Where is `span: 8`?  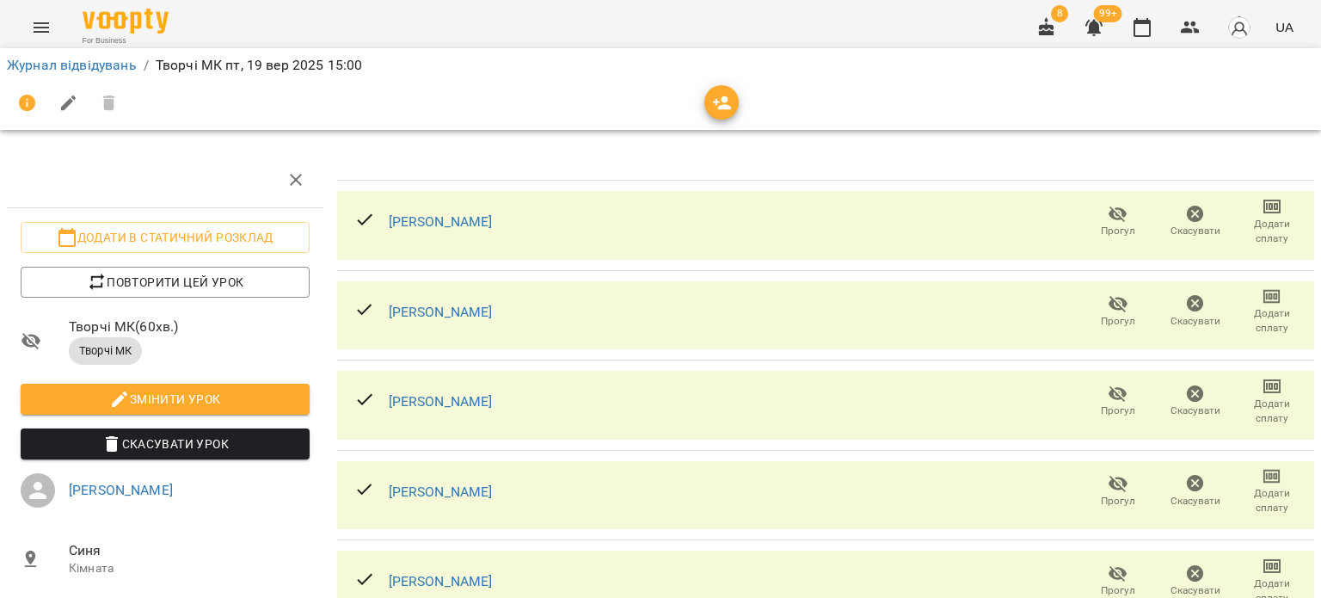
span: 8 is located at coordinates (1059, 14).